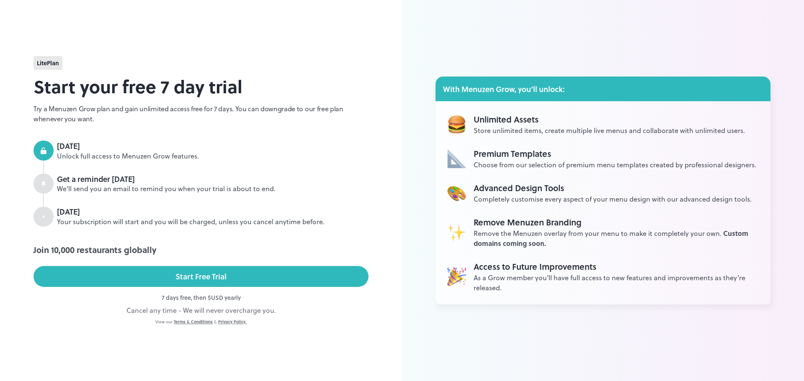 The image size is (804, 381). What do you see at coordinates (201, 86) in the screenshot?
I see `h2: Start your free 7 day trial` at bounding box center [201, 86].